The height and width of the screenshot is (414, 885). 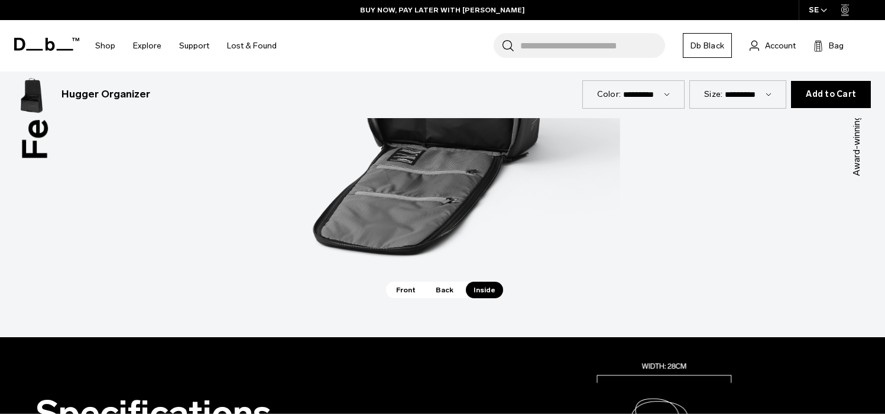 What do you see at coordinates (105, 46) in the screenshot?
I see `a: Shop` at bounding box center [105, 46].